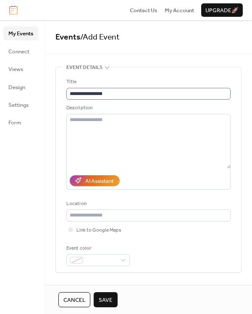 Image resolution: width=252 pixels, height=314 pixels. Describe the element at coordinates (74, 300) in the screenshot. I see `a: Cancel` at that location.